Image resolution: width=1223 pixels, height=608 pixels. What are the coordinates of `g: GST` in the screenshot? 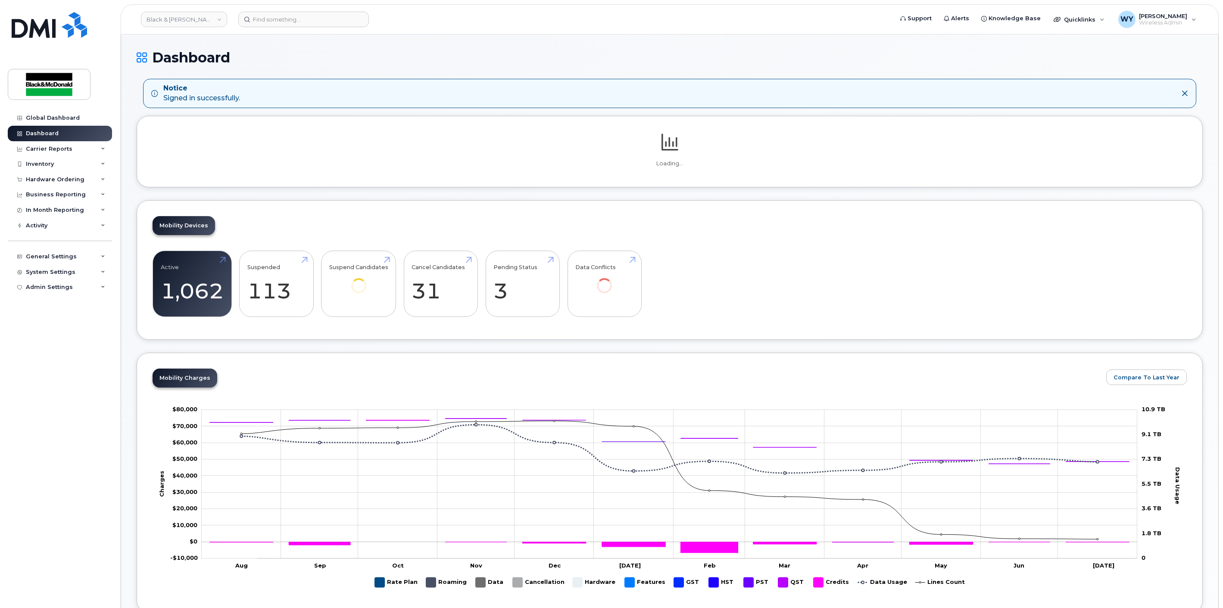 It's located at (687, 582).